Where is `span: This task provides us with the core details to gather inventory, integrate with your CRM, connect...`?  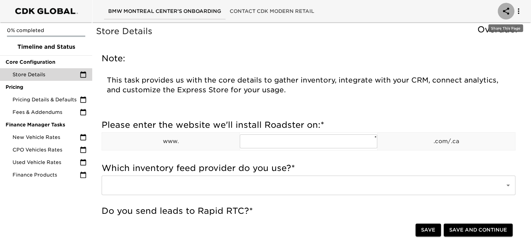
span: This task provides us with the core details to gather inventory, integrate with your CRM, connect... is located at coordinates (303, 85).